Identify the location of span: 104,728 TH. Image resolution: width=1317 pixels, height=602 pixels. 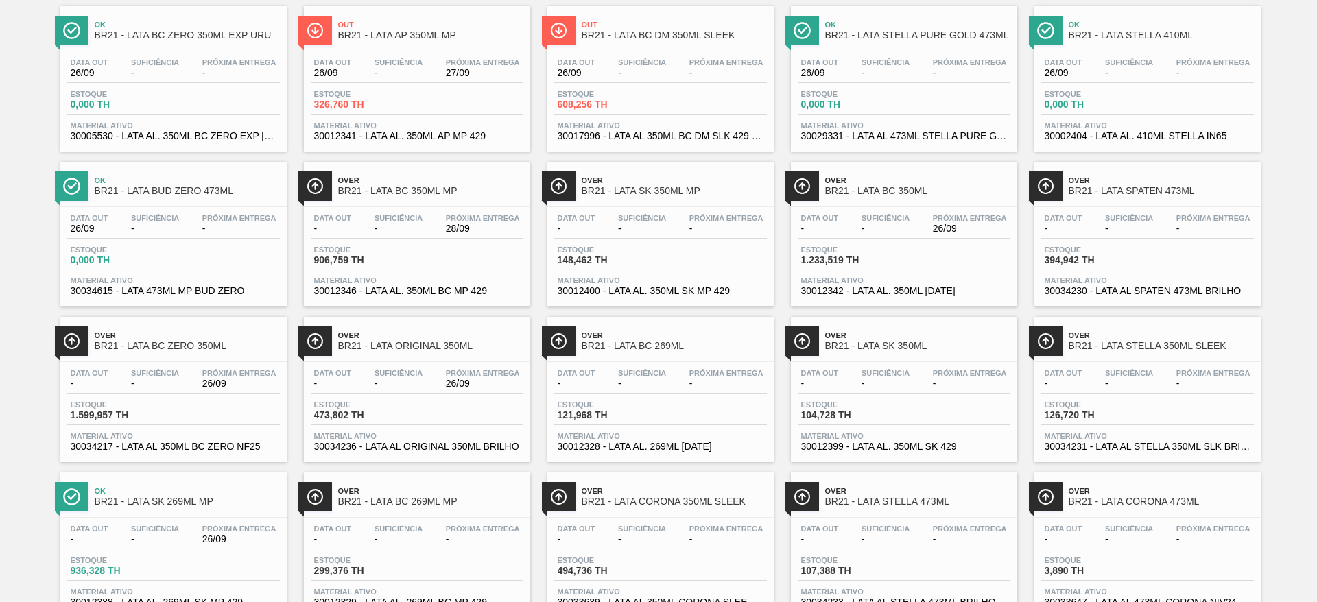
(849, 415).